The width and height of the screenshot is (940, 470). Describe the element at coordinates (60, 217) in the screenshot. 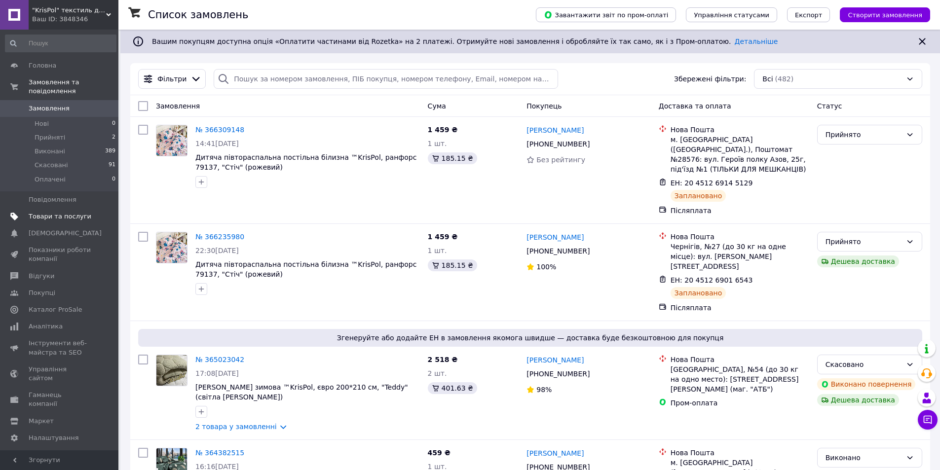

I see `span: Товари та послуги` at that location.